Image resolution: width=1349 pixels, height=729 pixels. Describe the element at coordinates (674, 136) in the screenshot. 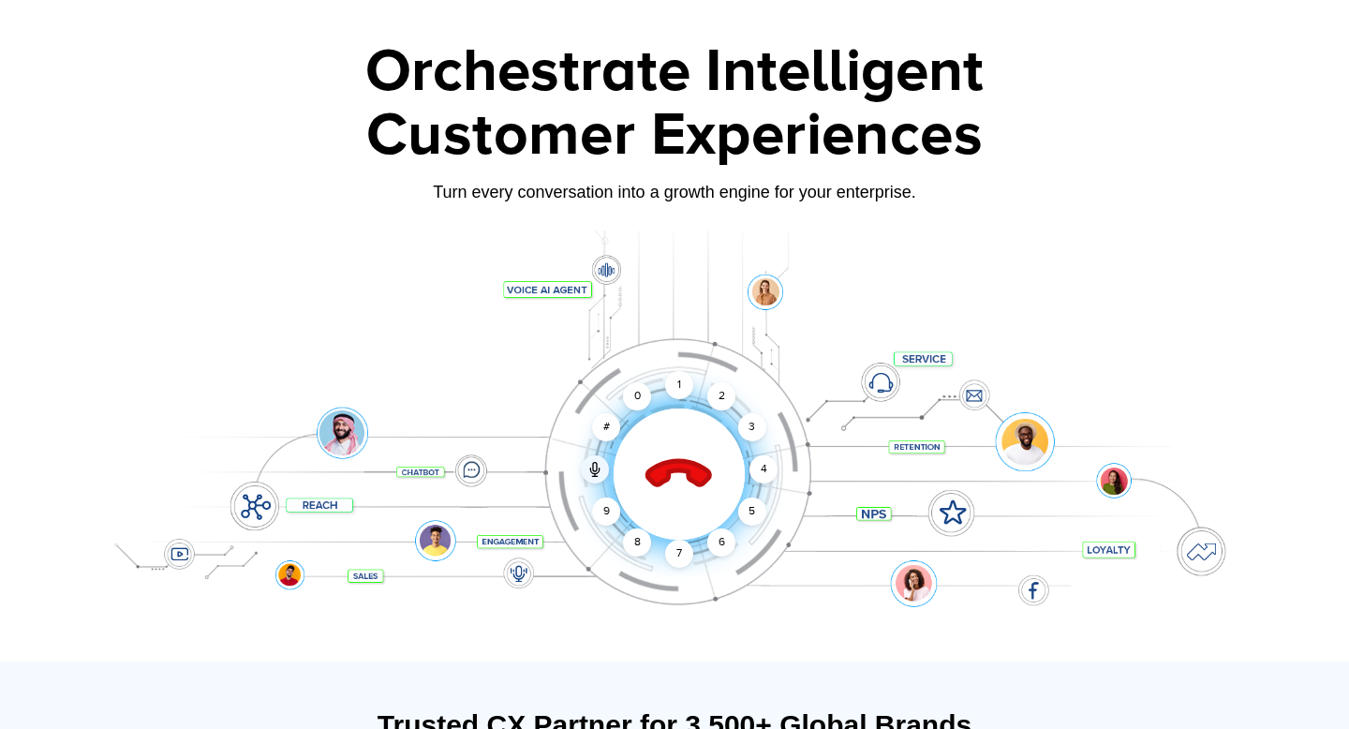

I see `div: Customer Experiences` at that location.